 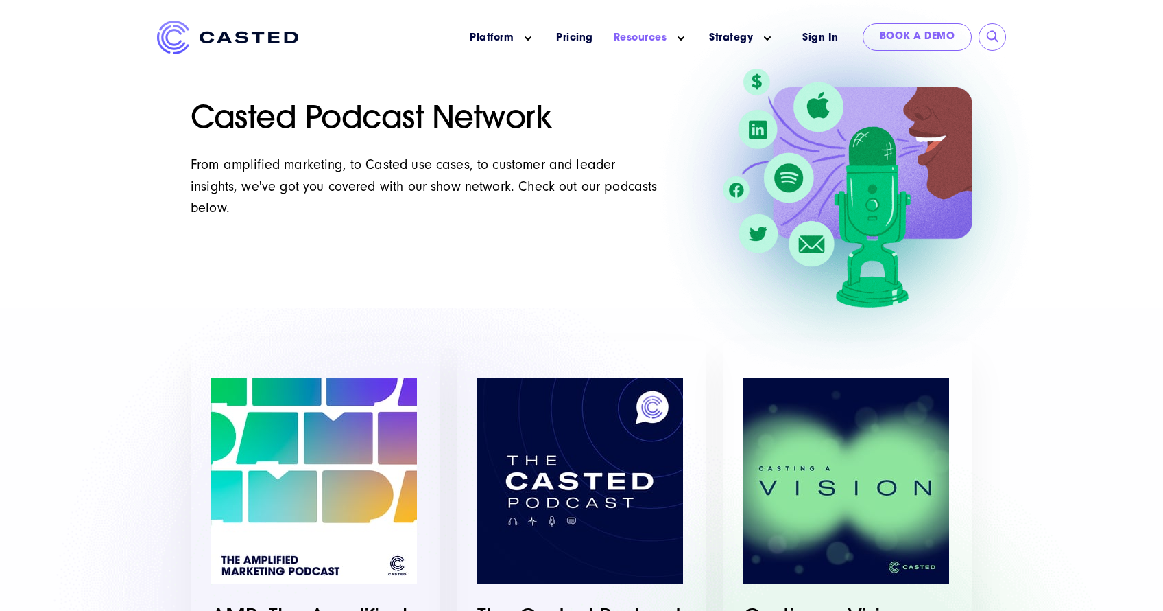 What do you see at coordinates (993, 37) in the screenshot?
I see `input: Submit` at bounding box center [993, 37].